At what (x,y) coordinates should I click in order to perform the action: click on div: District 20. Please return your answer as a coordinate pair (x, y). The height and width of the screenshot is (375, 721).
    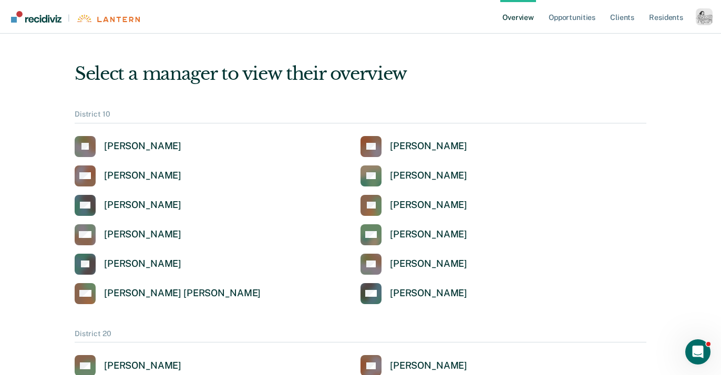
    Looking at the image, I should click on (361, 336).